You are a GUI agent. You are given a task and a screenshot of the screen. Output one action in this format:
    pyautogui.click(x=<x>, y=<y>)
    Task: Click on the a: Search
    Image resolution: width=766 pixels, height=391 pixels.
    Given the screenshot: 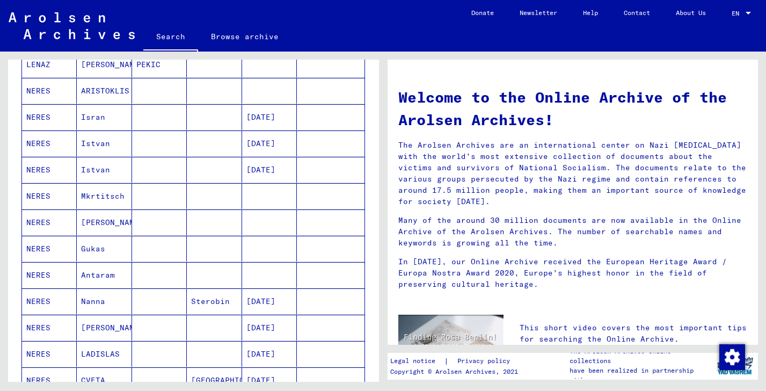 What is the action you would take?
    pyautogui.click(x=171, y=38)
    